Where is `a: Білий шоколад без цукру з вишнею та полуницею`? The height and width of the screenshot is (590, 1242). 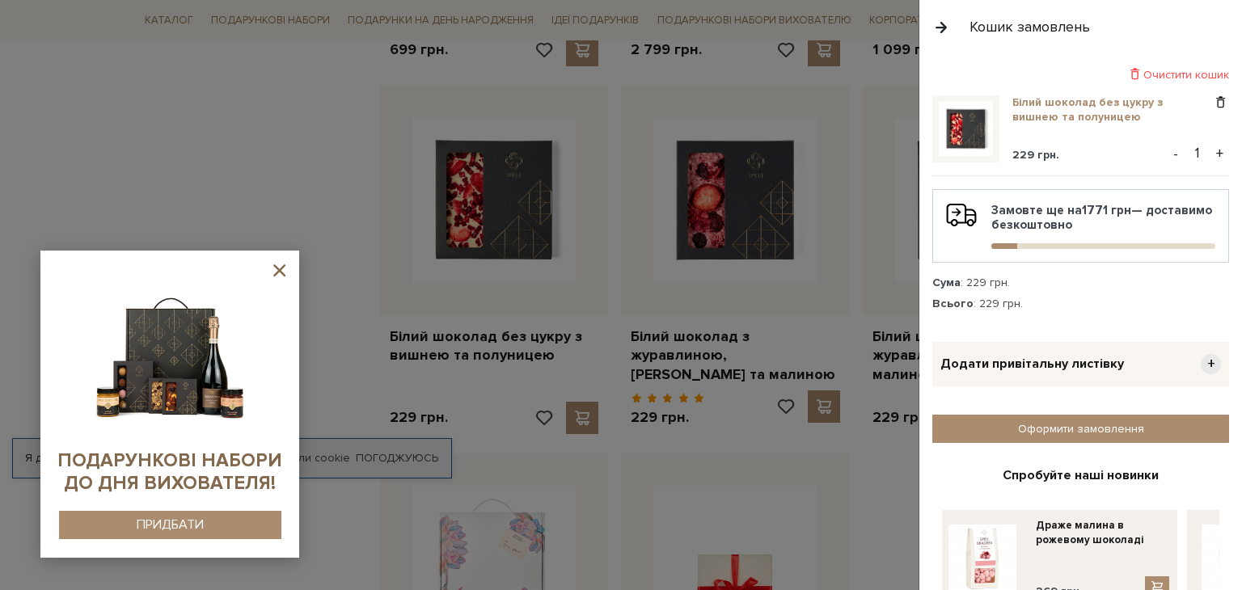 a: Білий шоколад без цукру з вишнею та полуницею is located at coordinates (1111, 110).